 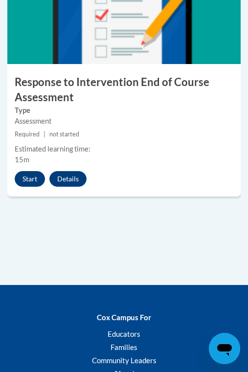 What do you see at coordinates (68, 179) in the screenshot?
I see `button: Details` at bounding box center [68, 179].